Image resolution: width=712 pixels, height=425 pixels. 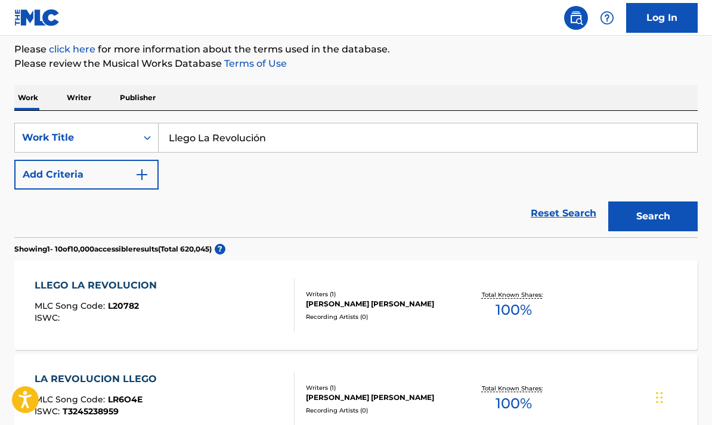 What do you see at coordinates (91, 411) in the screenshot?
I see `span: T3245238959` at bounding box center [91, 411].